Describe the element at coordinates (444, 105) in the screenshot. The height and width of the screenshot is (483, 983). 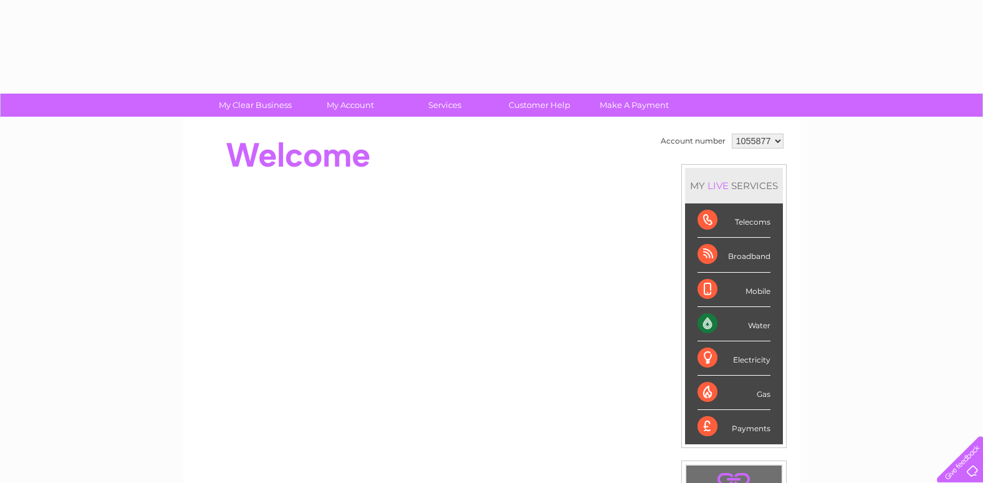
I see `a: Services` at that location.